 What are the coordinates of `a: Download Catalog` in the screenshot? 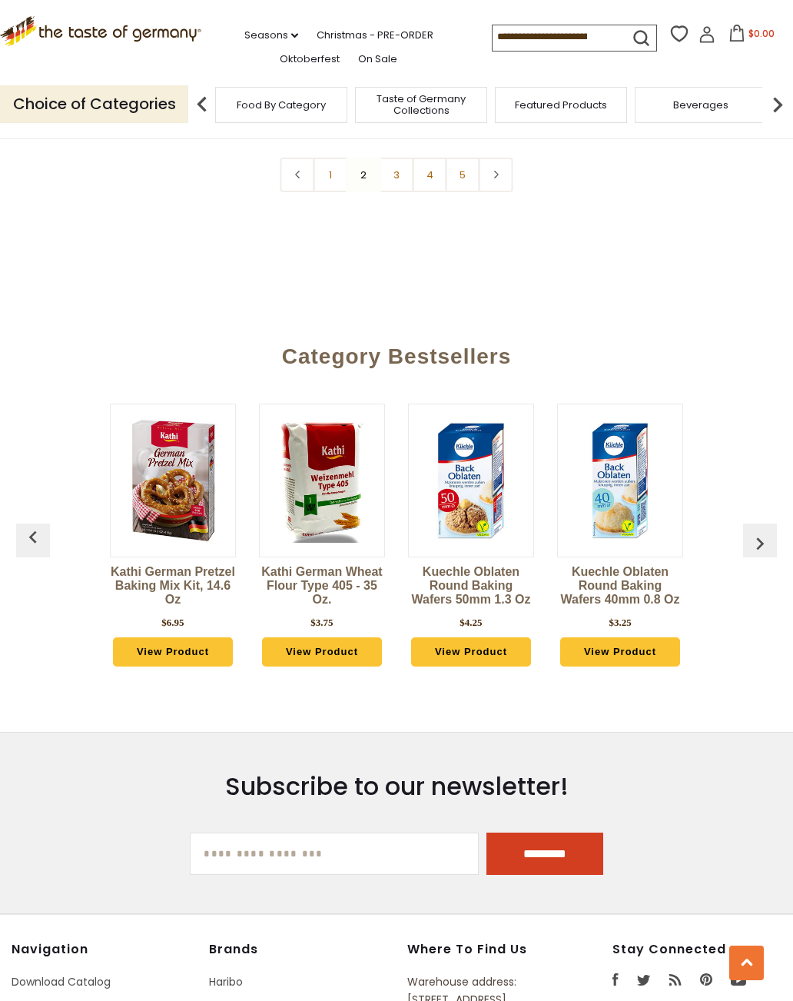 It's located at (61, 981).